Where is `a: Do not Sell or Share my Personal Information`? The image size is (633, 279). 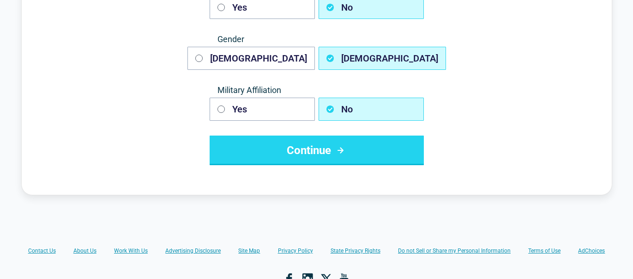
a: Do not Sell or Share my Personal Information is located at coordinates (455, 250).